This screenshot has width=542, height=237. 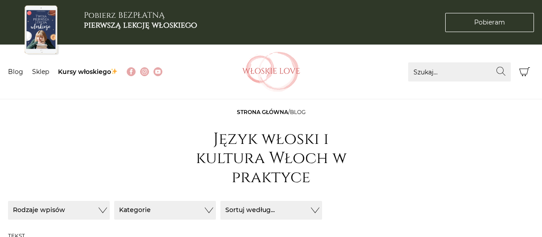 What do you see at coordinates (16, 72) in the screenshot?
I see `a: Blog` at bounding box center [16, 72].